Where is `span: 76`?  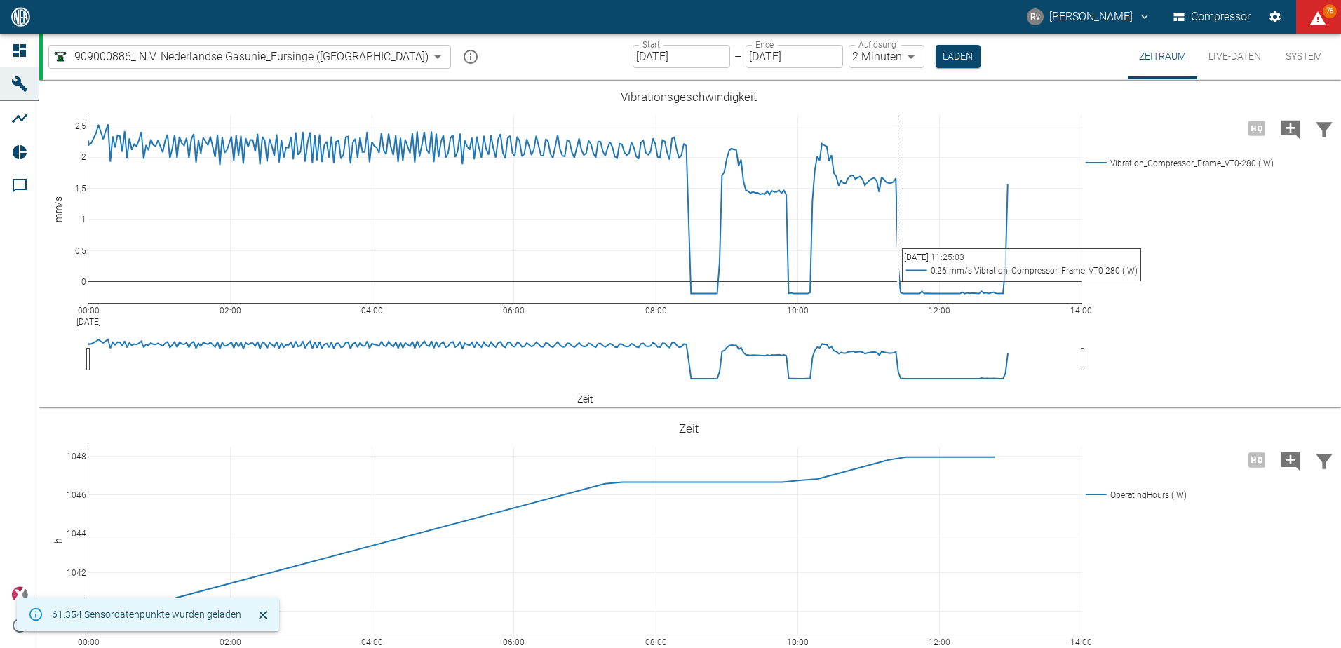
span: 76 is located at coordinates (1330, 11).